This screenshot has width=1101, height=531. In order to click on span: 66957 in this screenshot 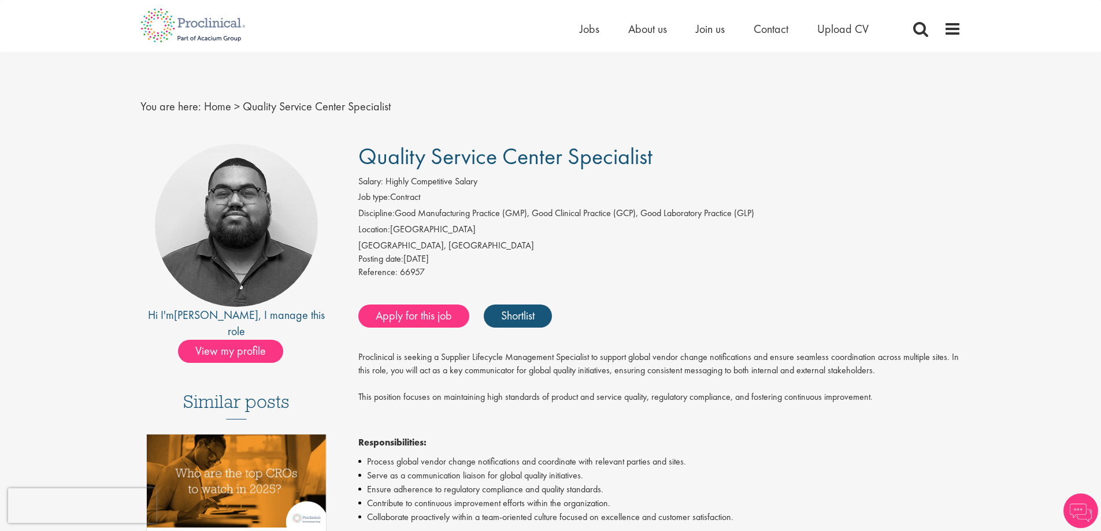, I will do `click(412, 272)`.